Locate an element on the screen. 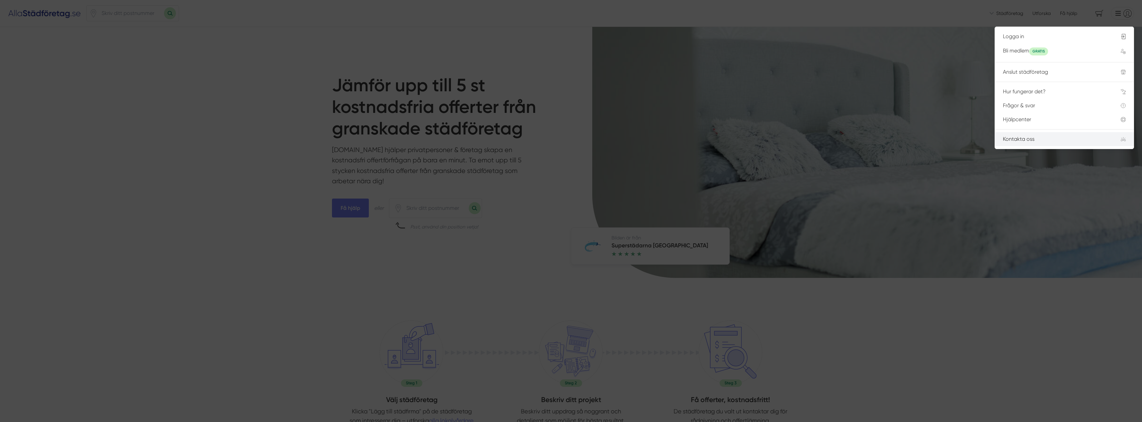 This screenshot has width=1142, height=422. div: Hur fungerar det? is located at coordinates (1054, 92).